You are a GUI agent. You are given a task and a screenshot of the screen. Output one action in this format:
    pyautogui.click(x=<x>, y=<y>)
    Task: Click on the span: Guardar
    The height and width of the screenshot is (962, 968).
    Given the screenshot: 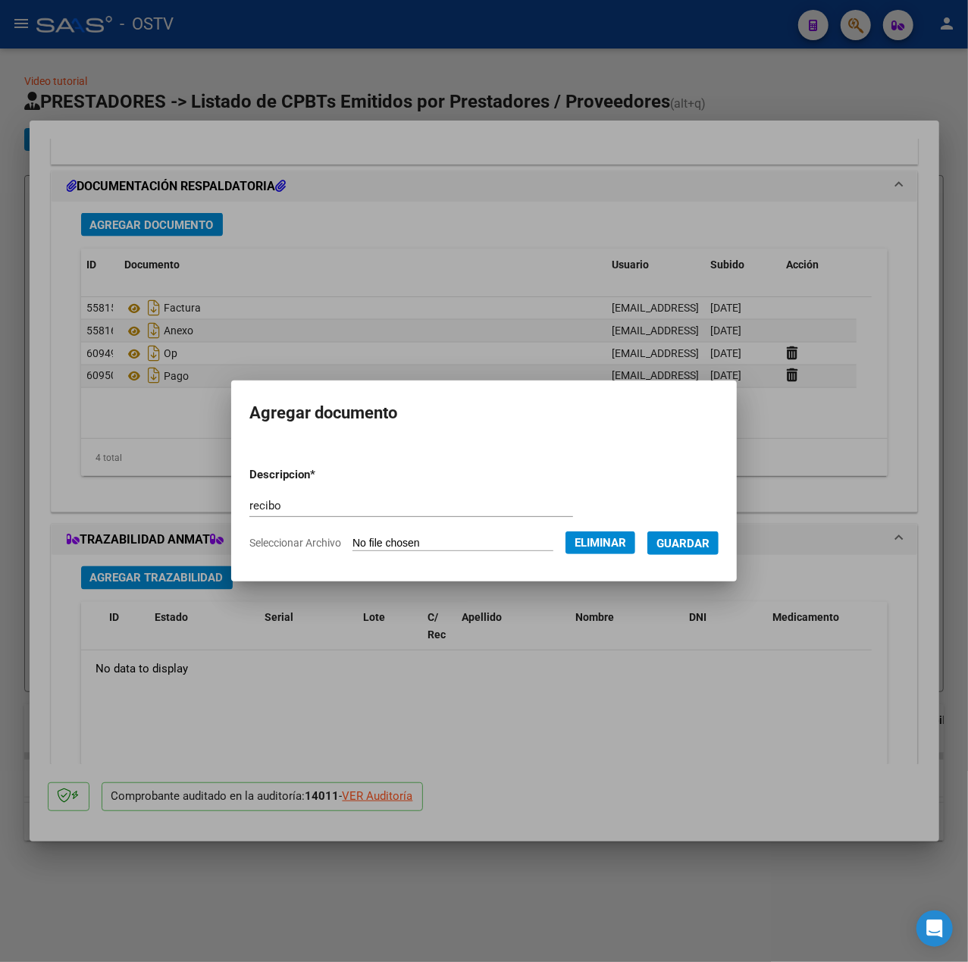 What is the action you would take?
    pyautogui.click(x=683, y=544)
    